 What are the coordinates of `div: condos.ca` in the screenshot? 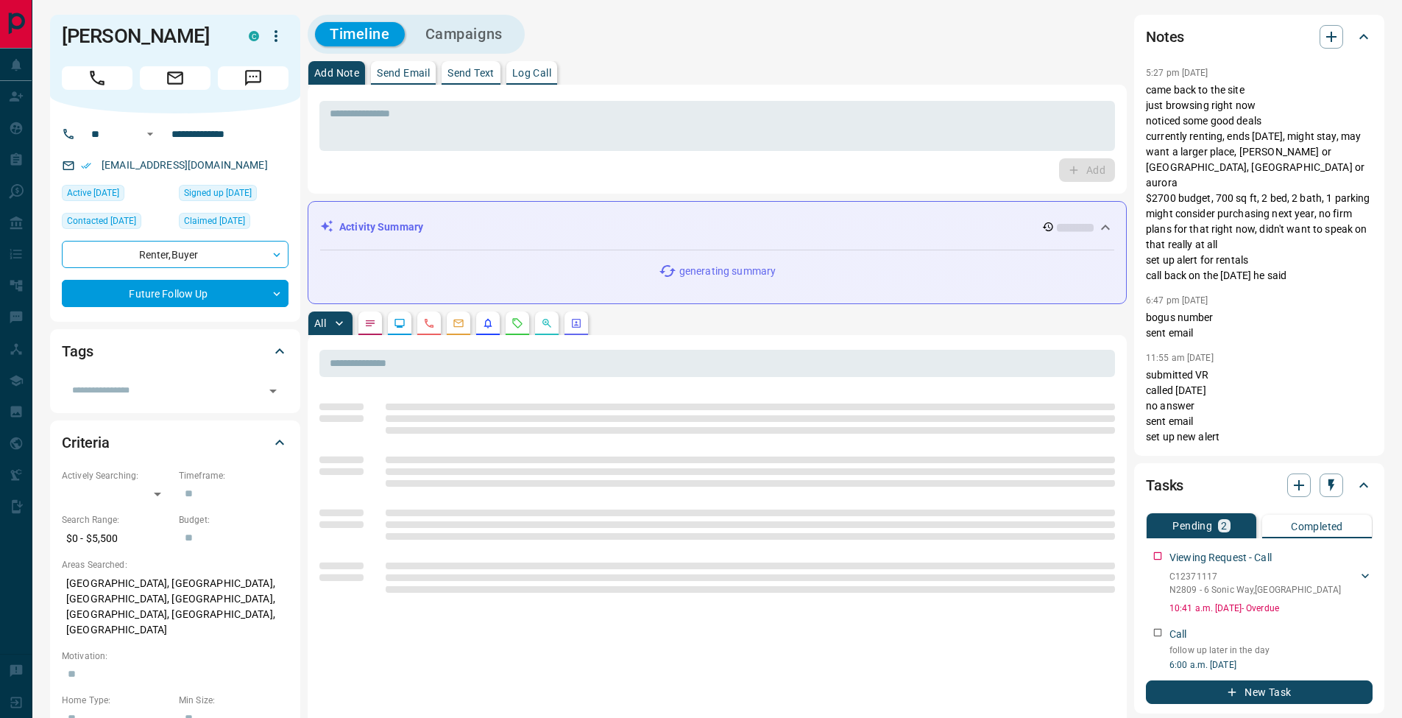 It's located at (254, 36).